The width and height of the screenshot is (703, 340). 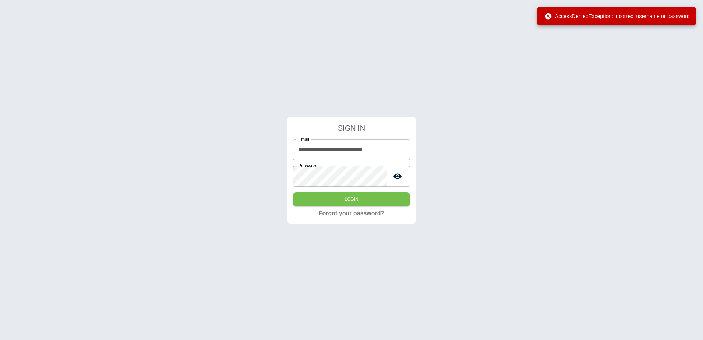 What do you see at coordinates (351, 199) in the screenshot?
I see `button: Login` at bounding box center [351, 199].